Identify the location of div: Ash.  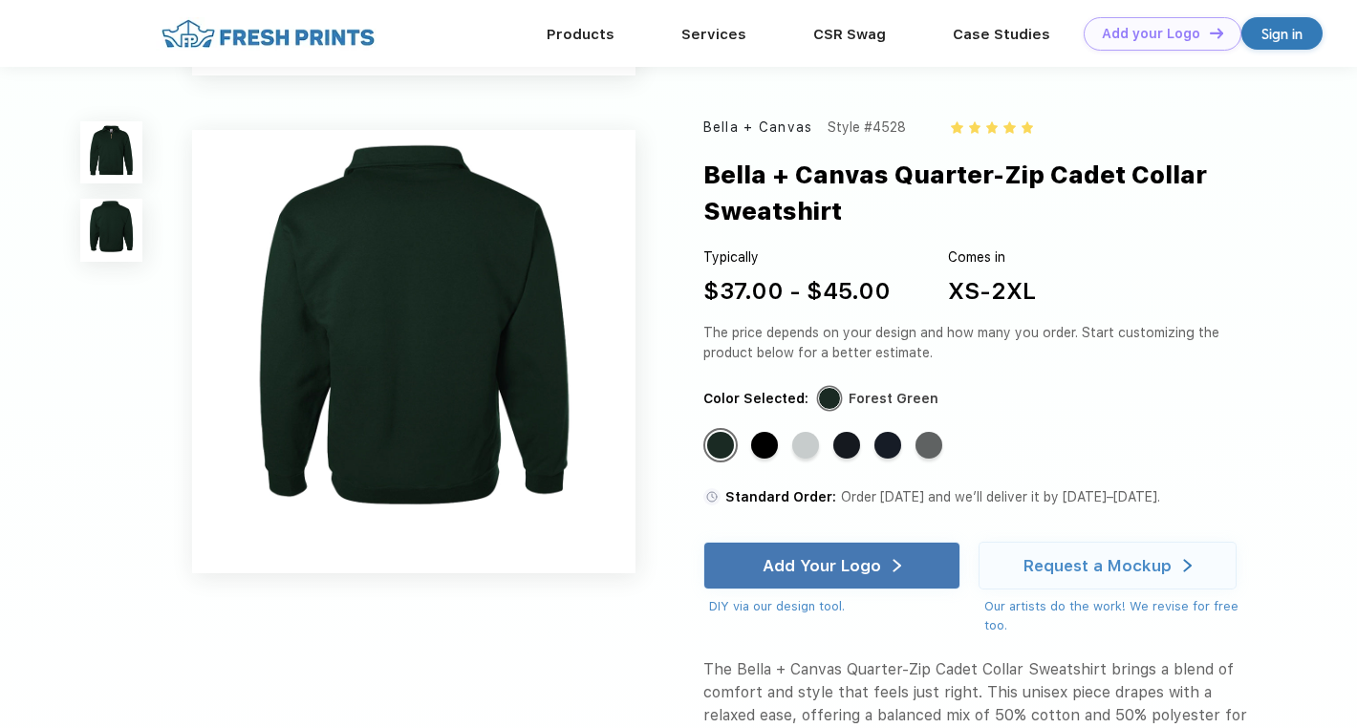
(805, 445).